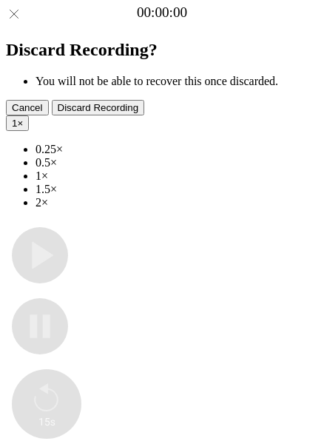  What do you see at coordinates (177, 203) in the screenshot?
I see `li: 2×` at bounding box center [177, 203].